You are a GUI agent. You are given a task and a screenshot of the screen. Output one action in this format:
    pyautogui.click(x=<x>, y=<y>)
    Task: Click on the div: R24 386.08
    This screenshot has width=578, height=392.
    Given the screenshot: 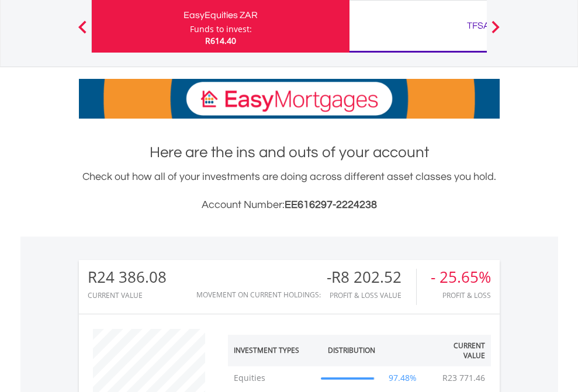 What is the action you would take?
    pyautogui.click(x=127, y=277)
    